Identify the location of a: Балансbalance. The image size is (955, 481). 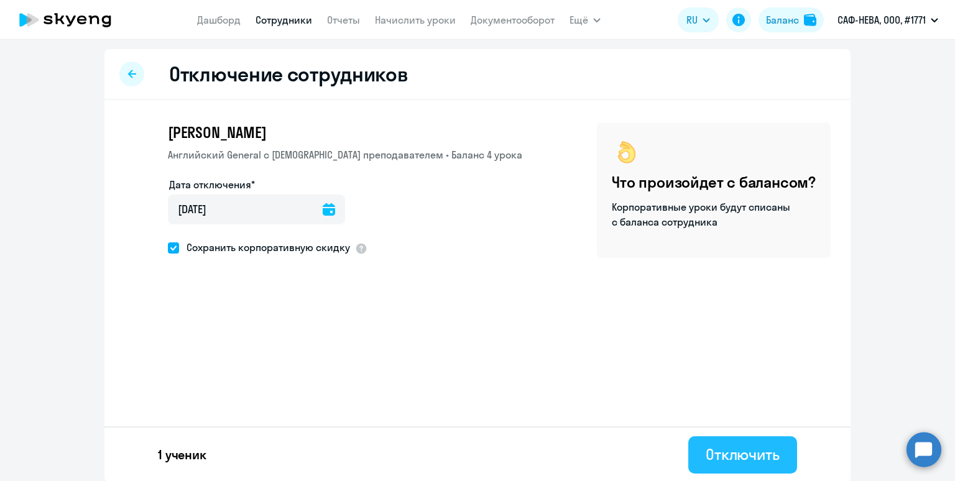
(791, 20).